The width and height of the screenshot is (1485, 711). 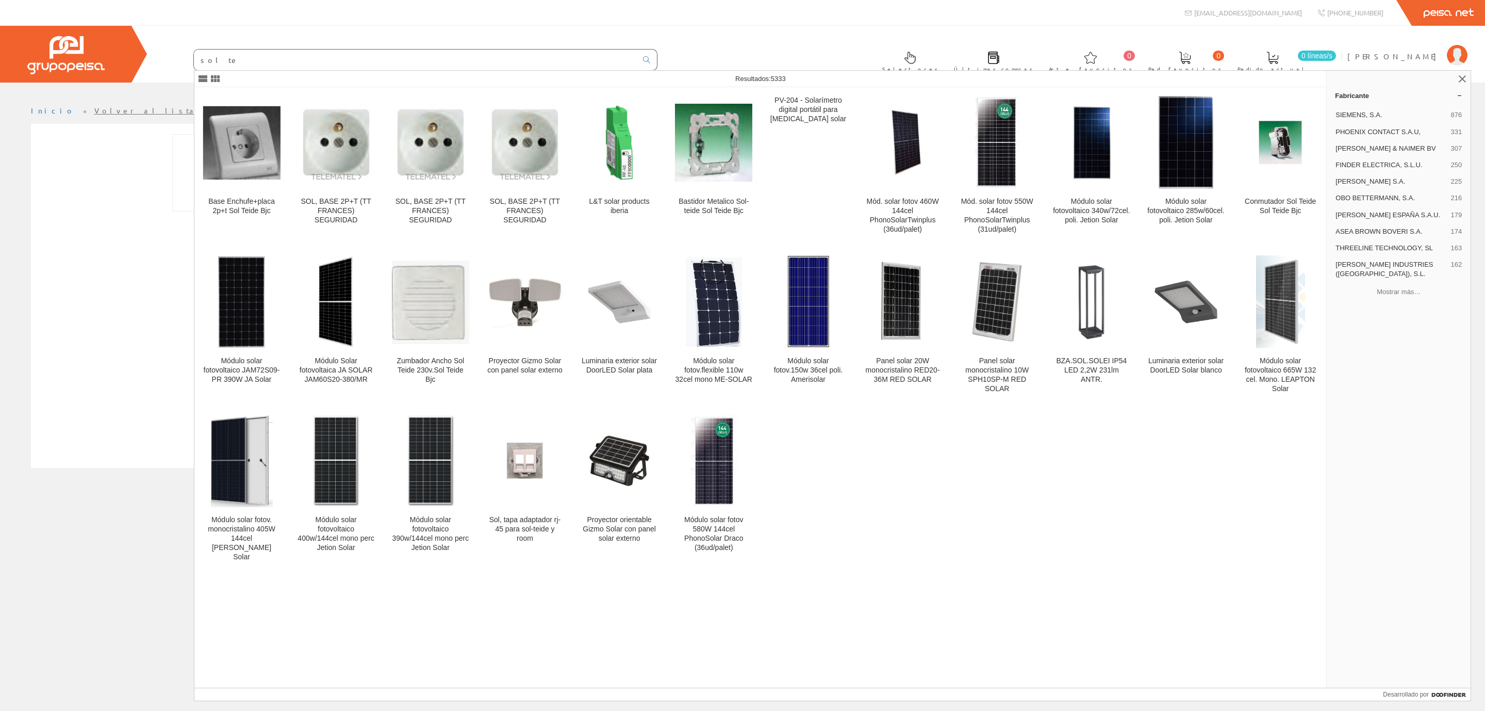 I want to click on a: Mód. solar fotov 550W 144cel PhonoSolarTwinplus (31ud/palet) Mód. solar fotov 550W 144cel PhonoSo..., so click(x=998, y=167).